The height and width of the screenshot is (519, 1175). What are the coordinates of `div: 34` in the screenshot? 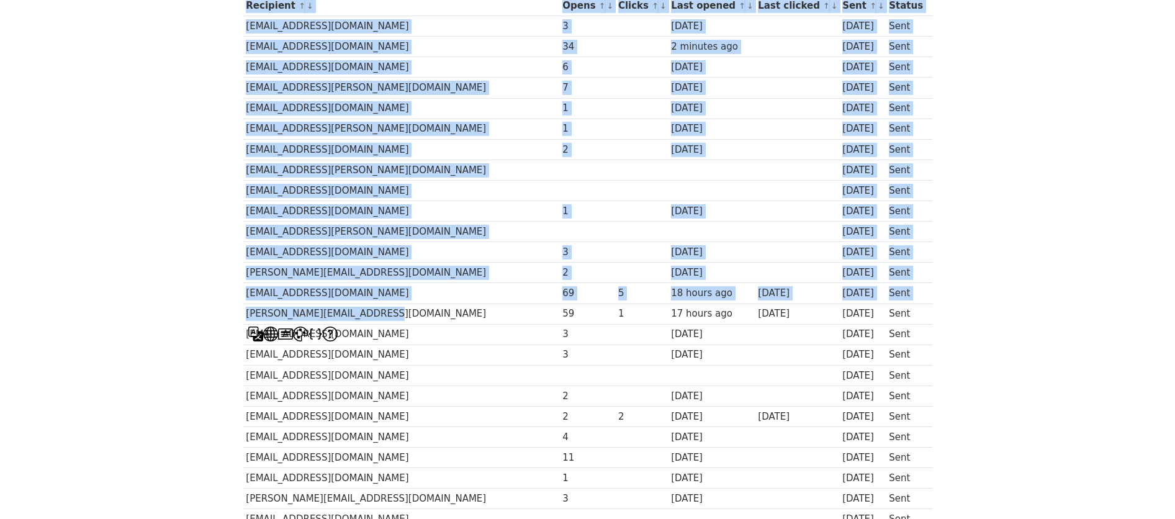 It's located at (587, 47).